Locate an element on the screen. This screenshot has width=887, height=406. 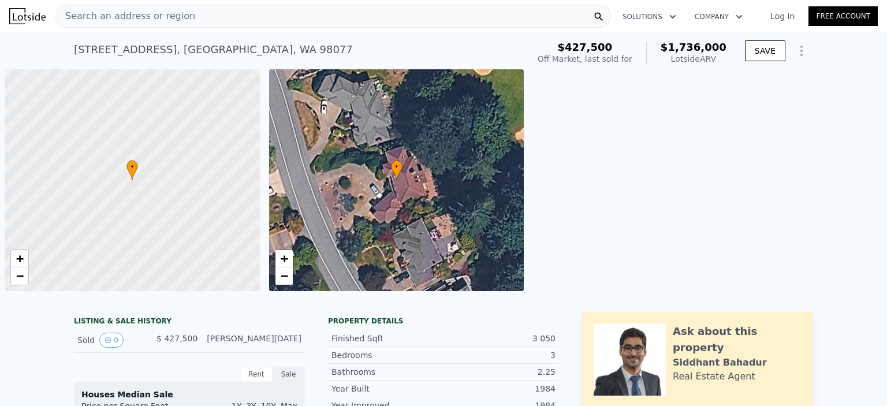
div: Real Estate Agent is located at coordinates (714, 377).